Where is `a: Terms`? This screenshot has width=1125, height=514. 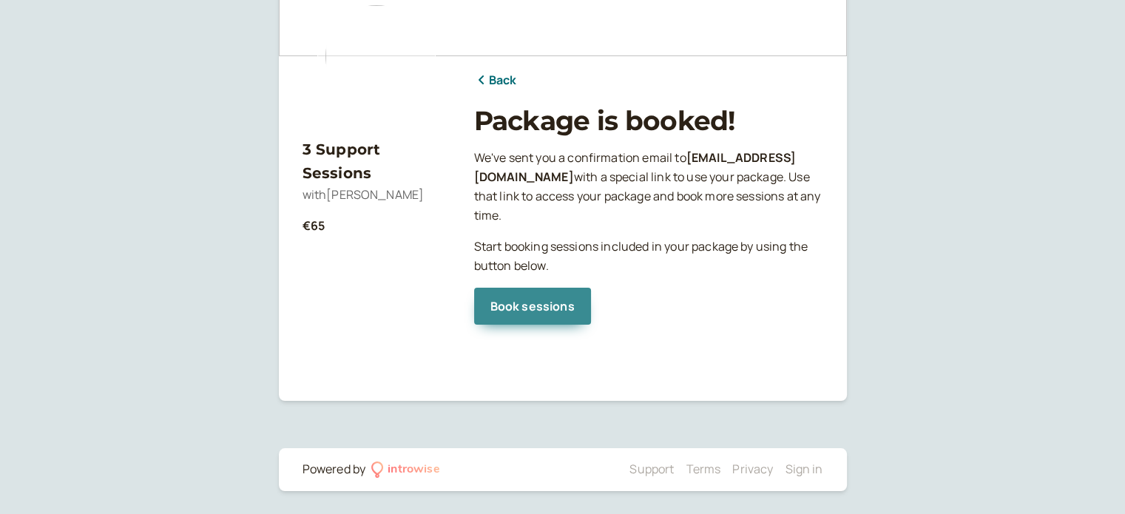
a: Terms is located at coordinates (703, 469).